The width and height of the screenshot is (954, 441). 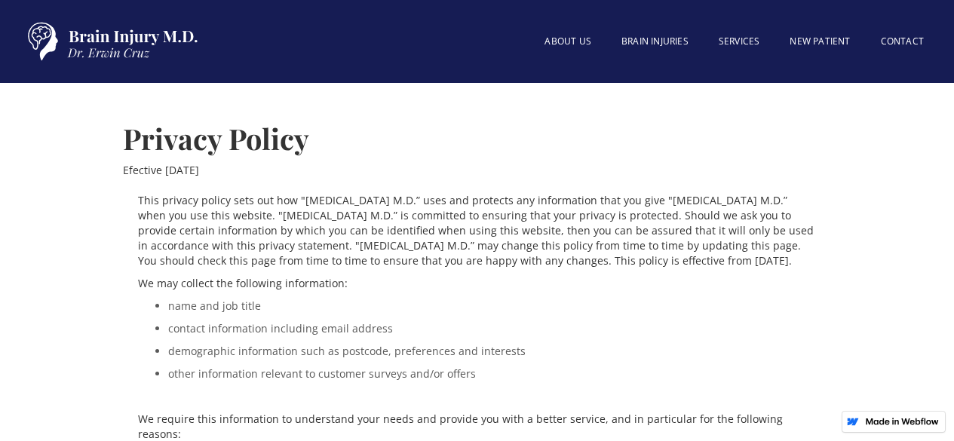 What do you see at coordinates (477, 284) in the screenshot?
I see `p: We may collect the following information:` at bounding box center [477, 284].